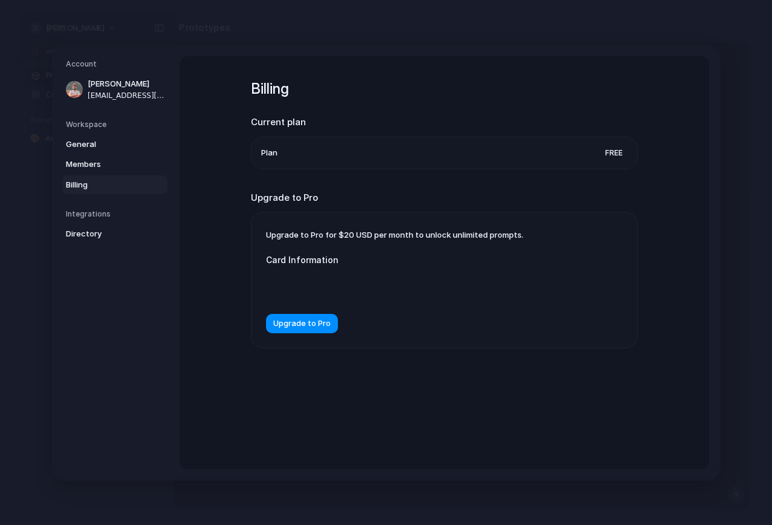 This screenshot has width=772, height=525. Describe the element at coordinates (269, 152) in the screenshot. I see `span: Plan` at that location.